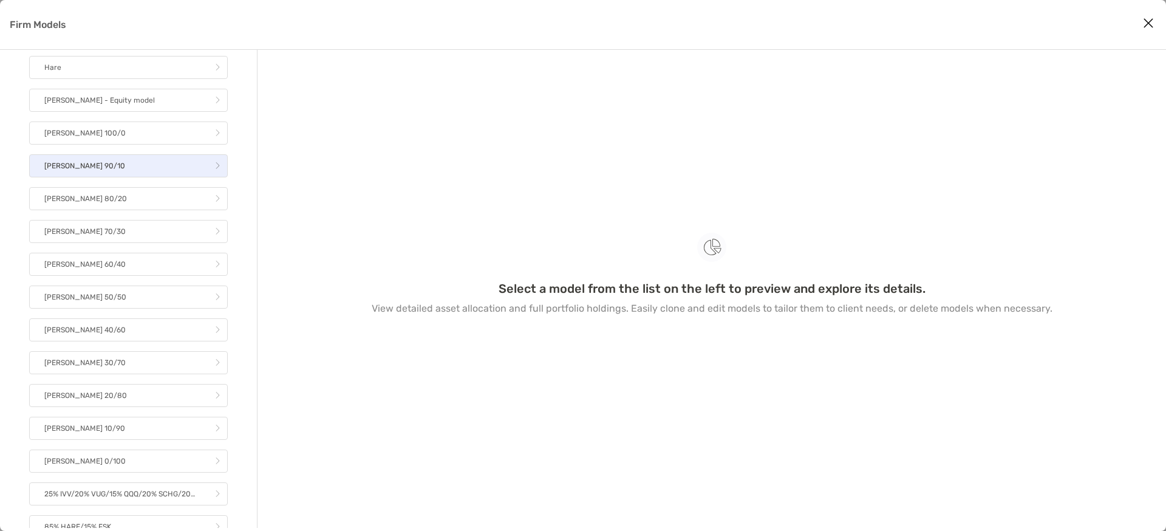  Describe the element at coordinates (712, 288) in the screenshot. I see `h3: Select a model from the list on the left to preview and explore its details.` at that location.